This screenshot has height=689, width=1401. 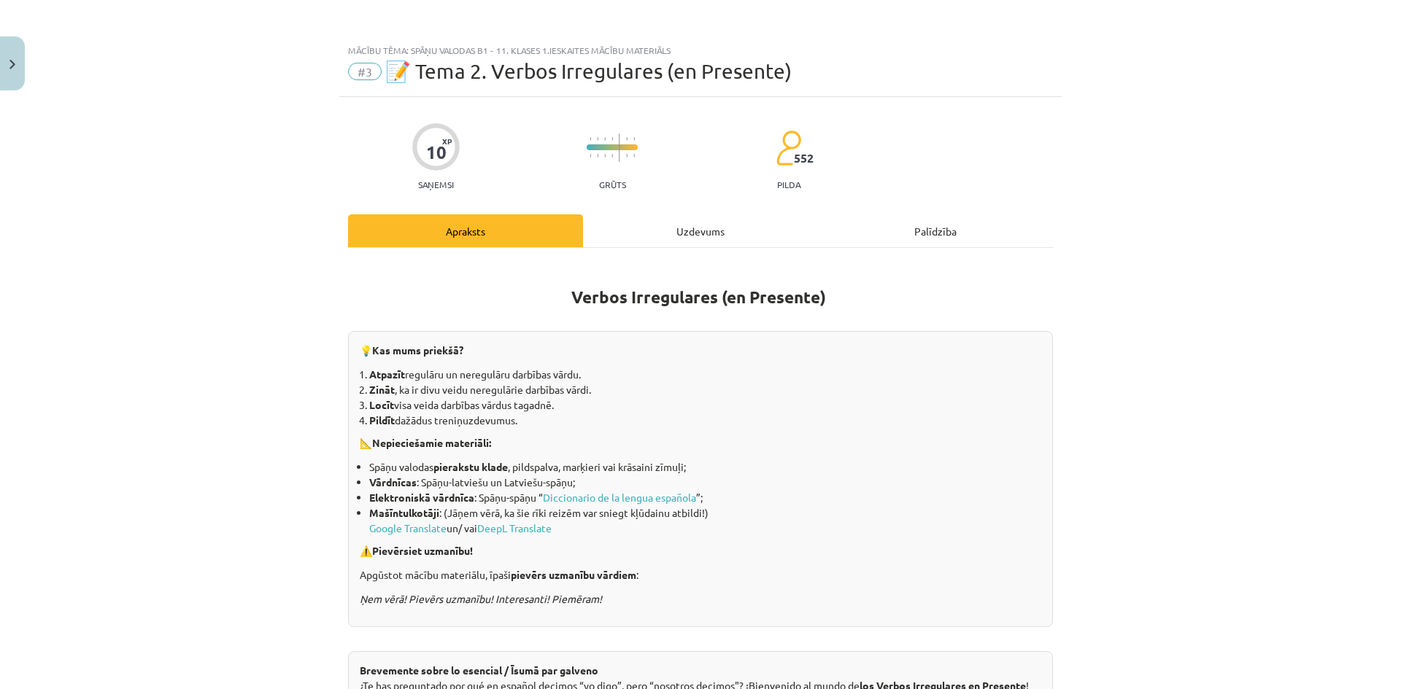 I want to click on div: 10, so click(x=436, y=152).